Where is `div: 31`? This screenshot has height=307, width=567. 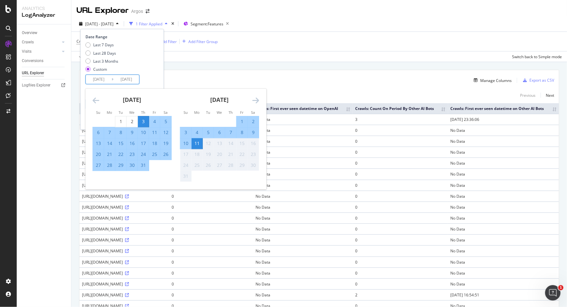
div: 31 is located at coordinates (143, 165).